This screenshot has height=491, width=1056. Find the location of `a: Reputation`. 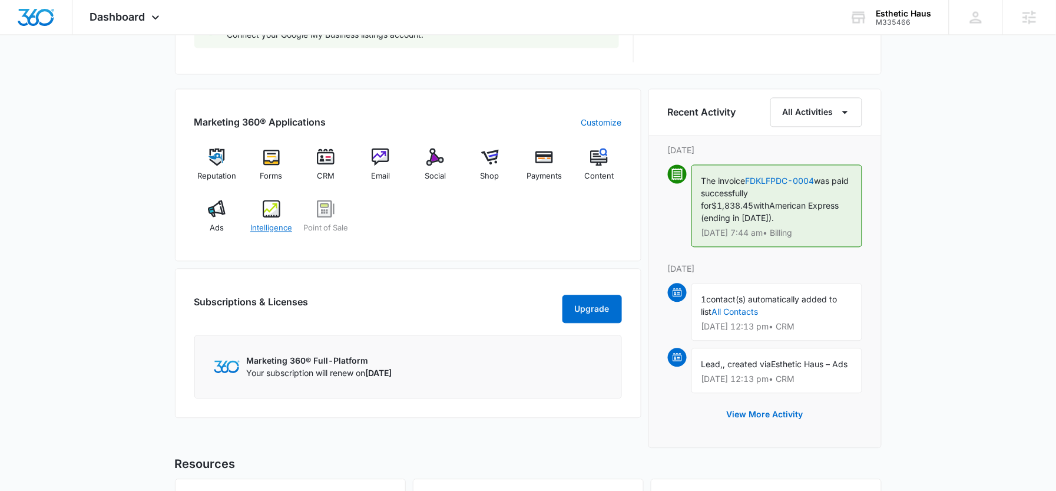

a: Reputation is located at coordinates (217, 170).